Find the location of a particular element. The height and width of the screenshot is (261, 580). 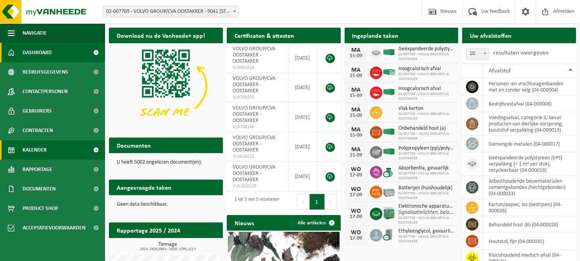

td: geëxpandeerde polystyreen (EPS) verpakking (< 1 m² per stuk), recycleerbaar (04-000018) is located at coordinates (529, 164).